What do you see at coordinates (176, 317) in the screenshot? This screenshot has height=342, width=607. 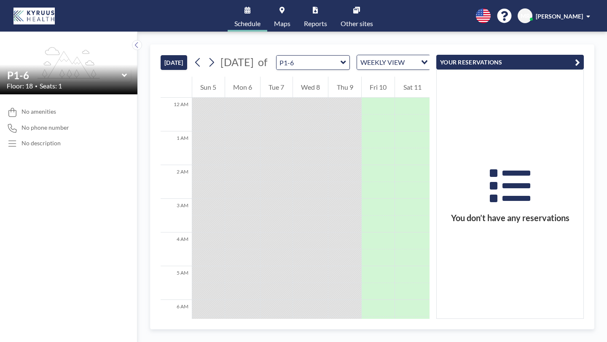 I see `div: 6 AM` at bounding box center [176, 317].